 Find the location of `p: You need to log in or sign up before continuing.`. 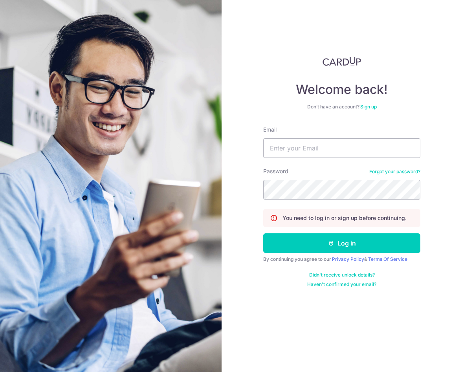

p: You need to log in or sign up before continuing. is located at coordinates (344, 218).